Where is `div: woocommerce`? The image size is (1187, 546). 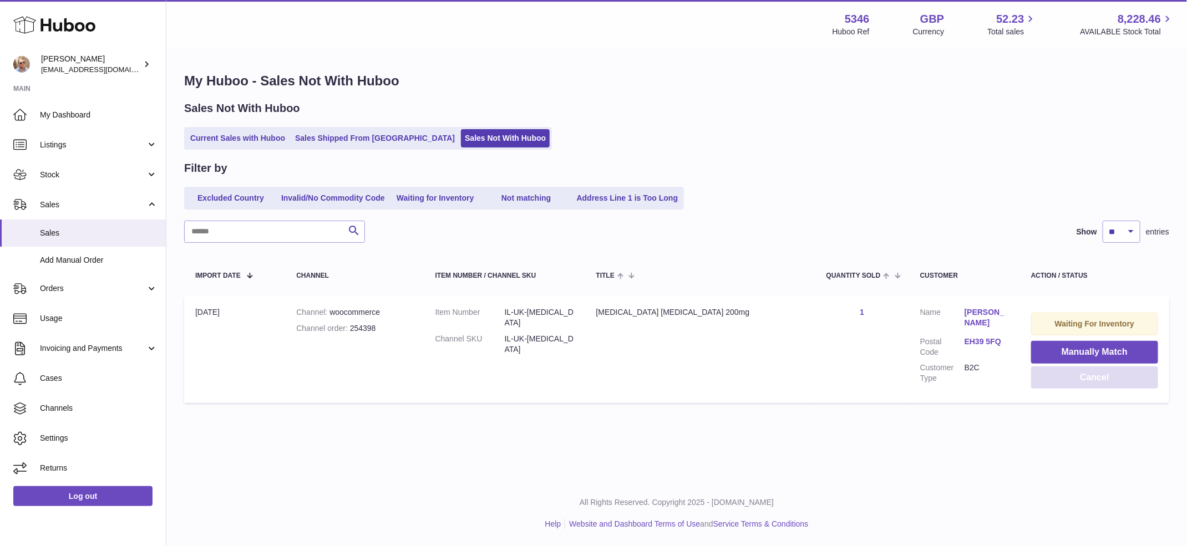
div: woocommerce is located at coordinates (354, 312).